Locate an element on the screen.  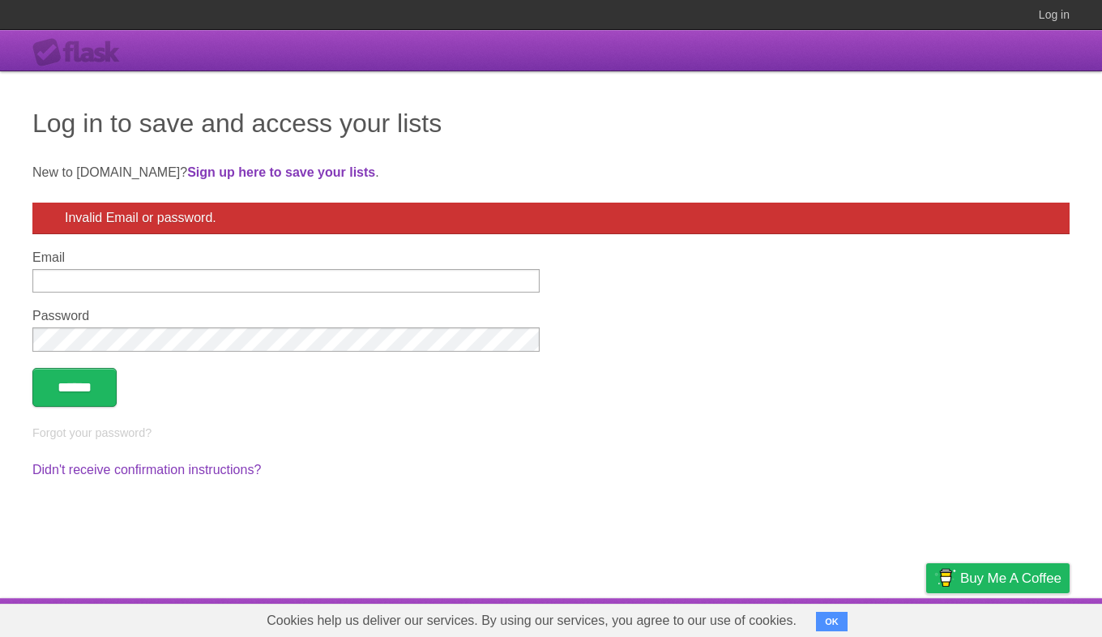
a: Privacy is located at coordinates (926, 618).